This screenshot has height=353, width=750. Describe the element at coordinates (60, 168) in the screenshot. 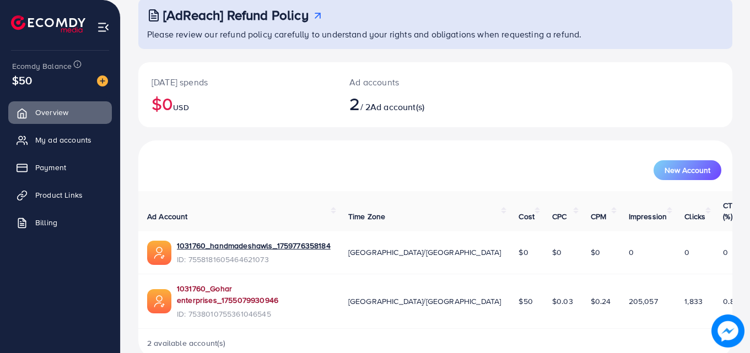

I see `a: Payment` at that location.